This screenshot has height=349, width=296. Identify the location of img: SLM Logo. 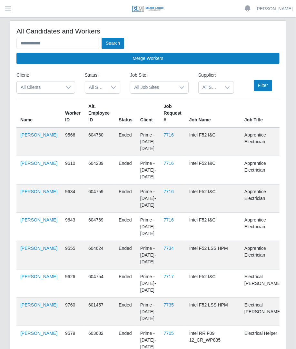
(148, 9).